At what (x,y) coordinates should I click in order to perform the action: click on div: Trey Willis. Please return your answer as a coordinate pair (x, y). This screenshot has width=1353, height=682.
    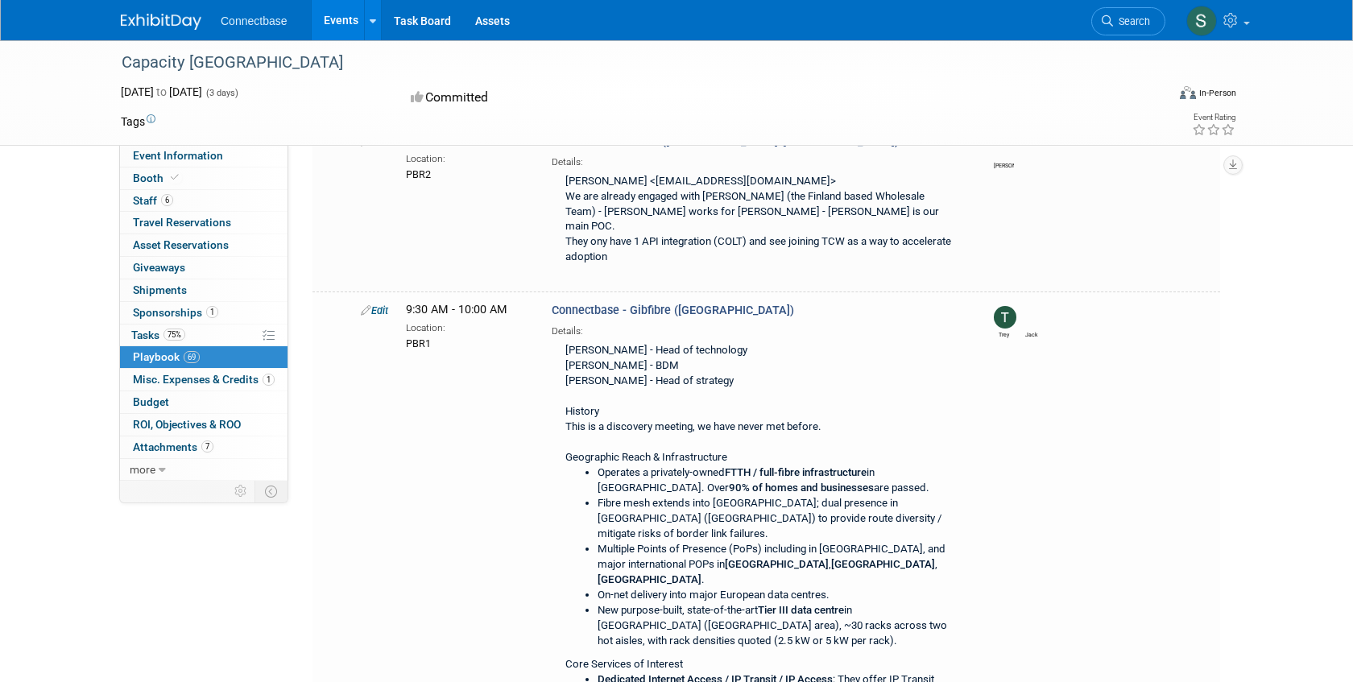
    Looking at the image, I should click on (1004, 333).